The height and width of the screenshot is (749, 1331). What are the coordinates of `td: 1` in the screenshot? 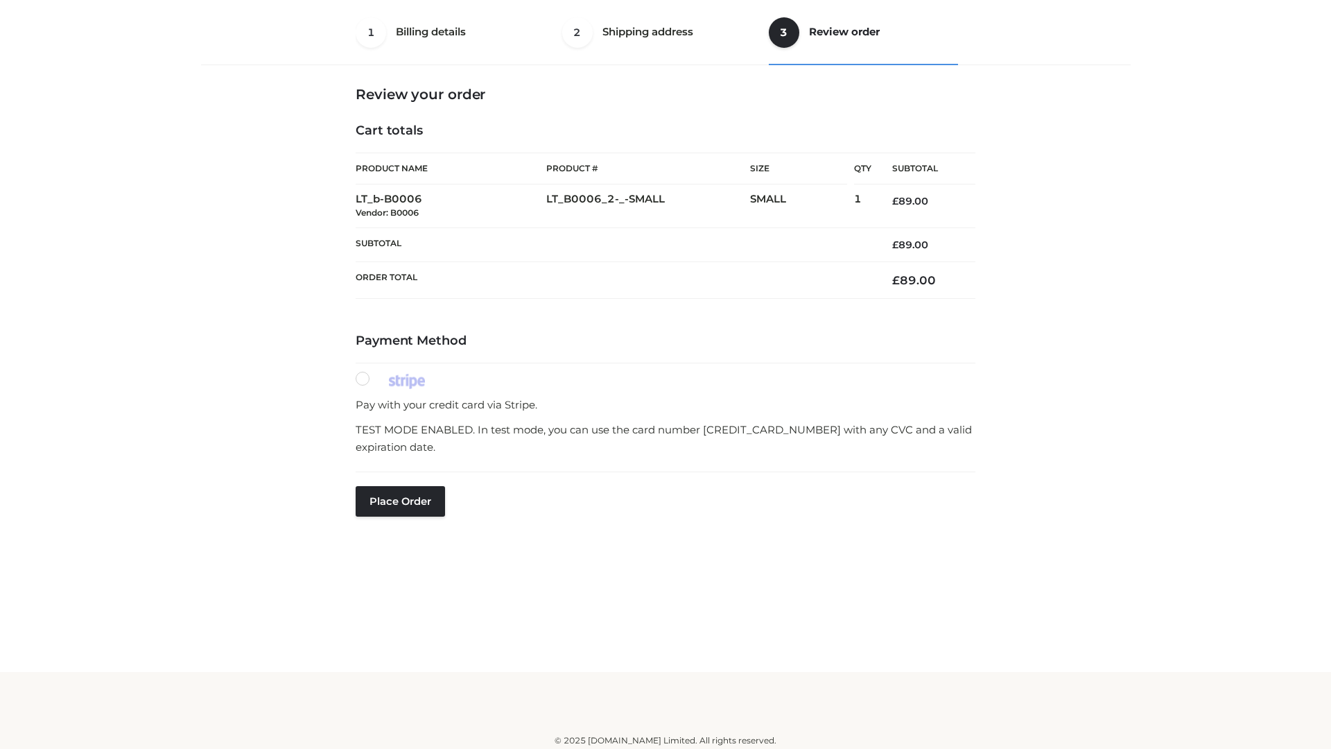 It's located at (862, 206).